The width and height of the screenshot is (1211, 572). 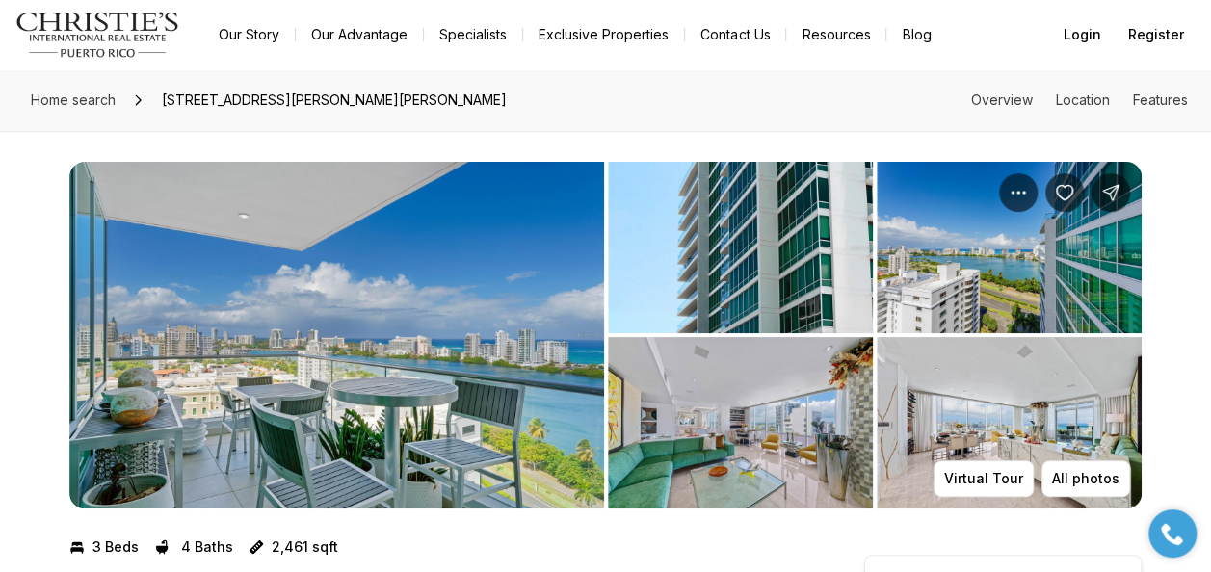 What do you see at coordinates (983, 479) in the screenshot?
I see `button: Virtual Tour` at bounding box center [983, 479].